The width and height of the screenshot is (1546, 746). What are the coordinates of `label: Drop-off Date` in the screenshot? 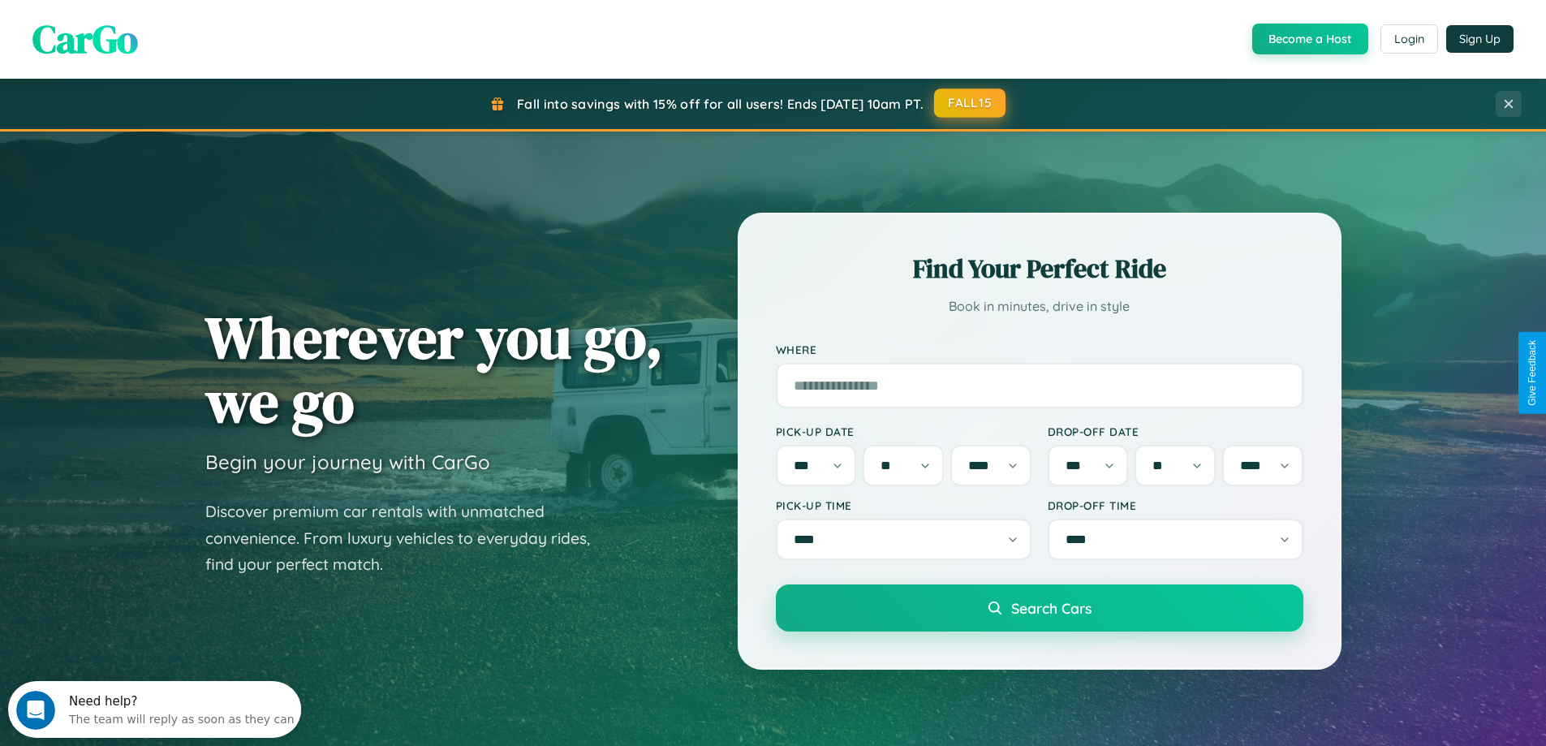 It's located at (1175, 431).